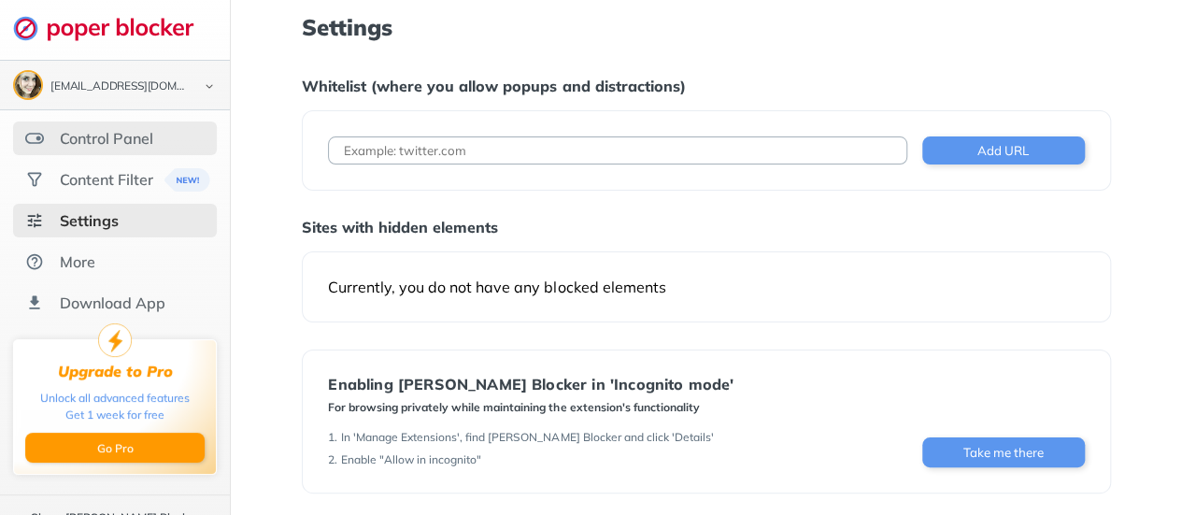 This screenshot has height=515, width=1182. Describe the element at coordinates (705, 287) in the screenshot. I see `div: Currently, you do not have any blocked elements` at that location.